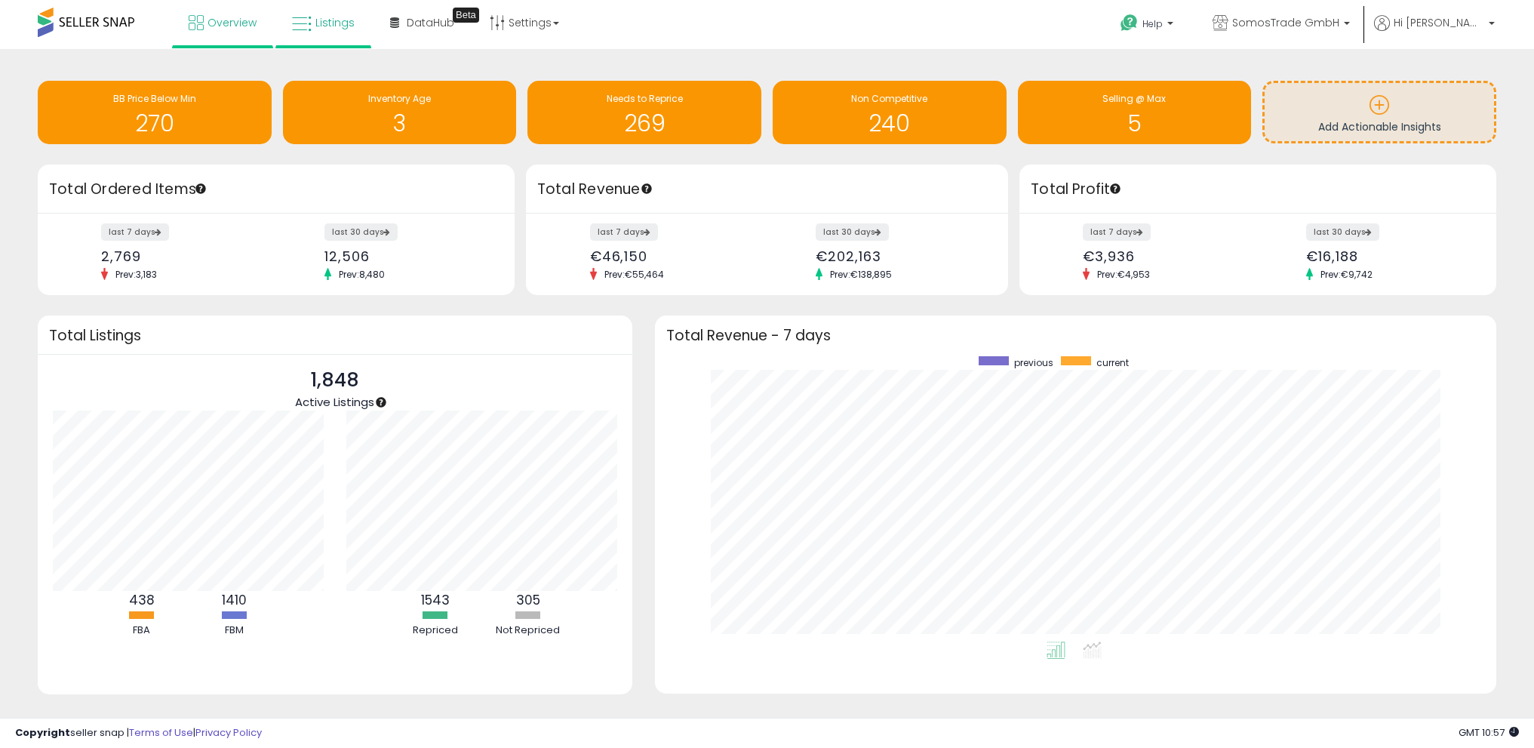  What do you see at coordinates (235, 630) in the screenshot?
I see `div: FBM` at bounding box center [235, 630].